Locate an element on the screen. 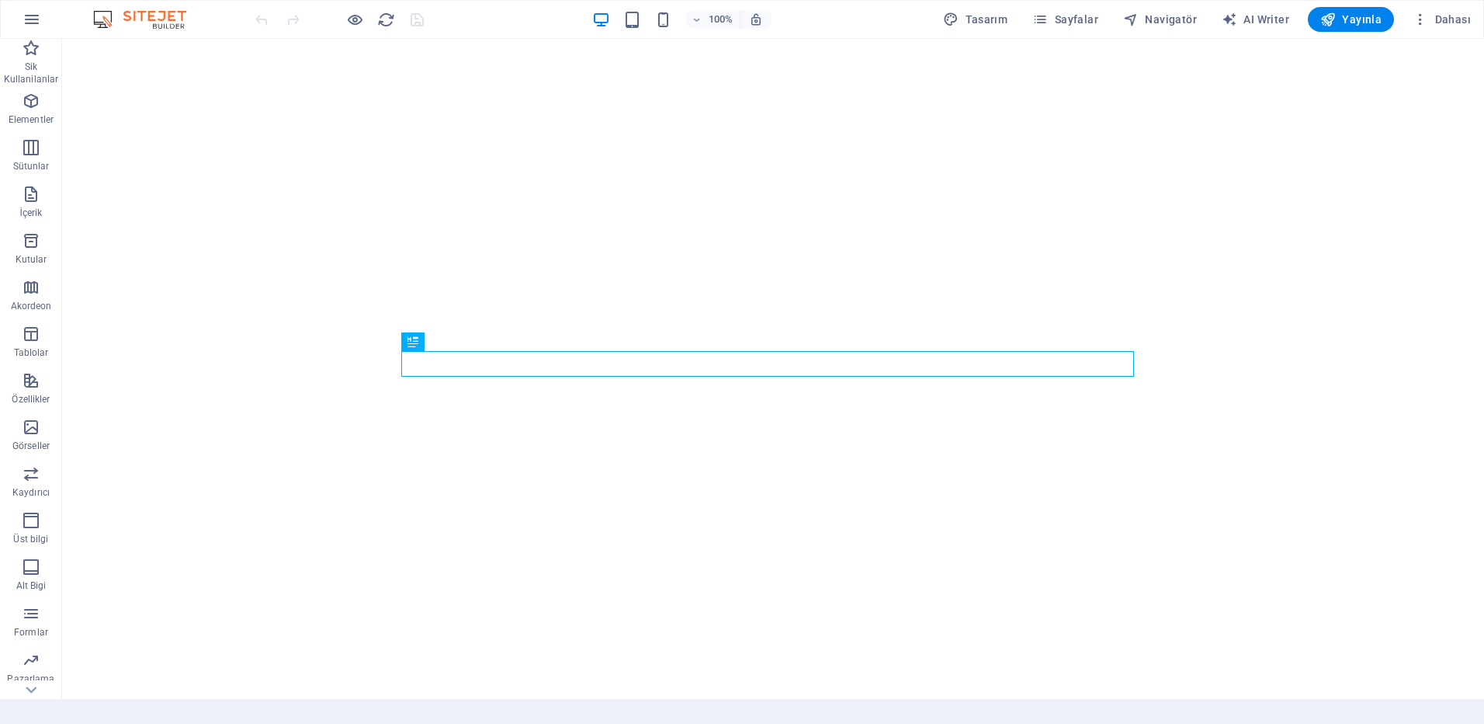 This screenshot has width=1484, height=724. button: reload is located at coordinates (386, 19).